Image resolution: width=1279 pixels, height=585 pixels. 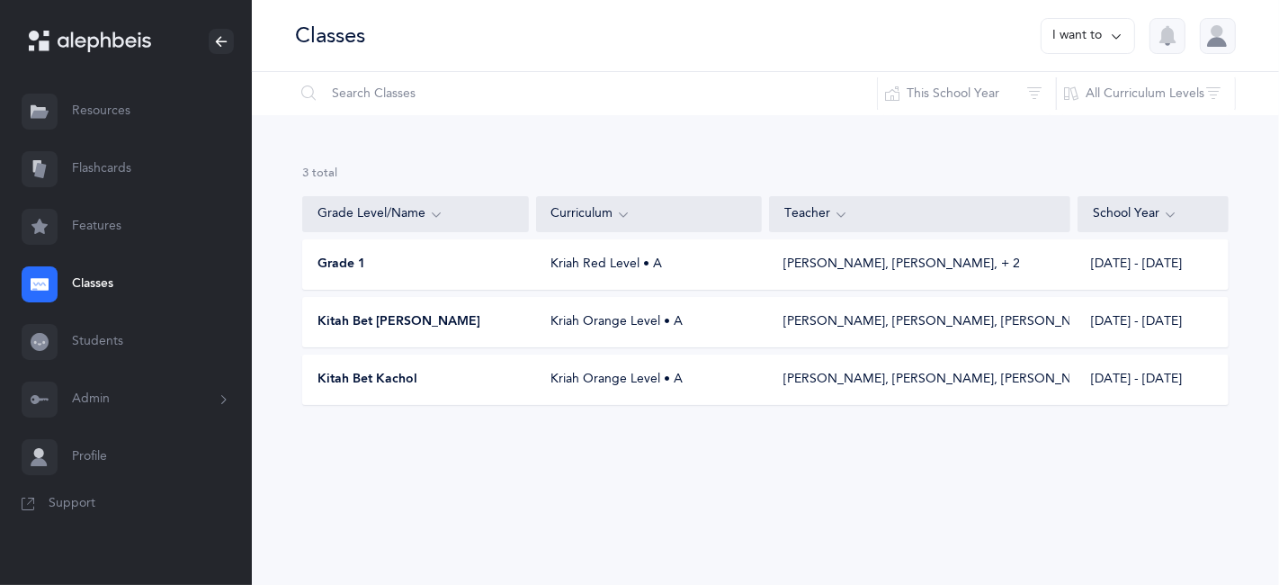 What do you see at coordinates (586, 94) in the screenshot?
I see `input: Search Classes` at bounding box center [586, 94].